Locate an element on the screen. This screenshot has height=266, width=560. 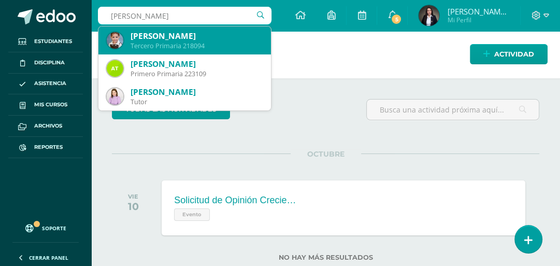
a: Soporte is located at coordinates (46, 227).